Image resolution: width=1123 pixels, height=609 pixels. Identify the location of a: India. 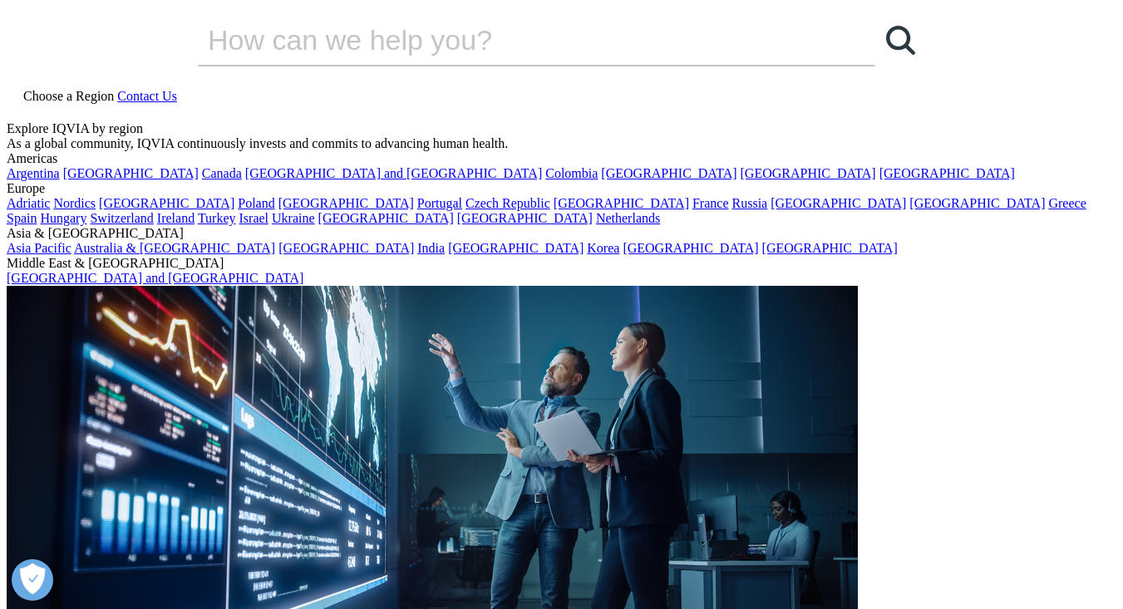
(431, 248).